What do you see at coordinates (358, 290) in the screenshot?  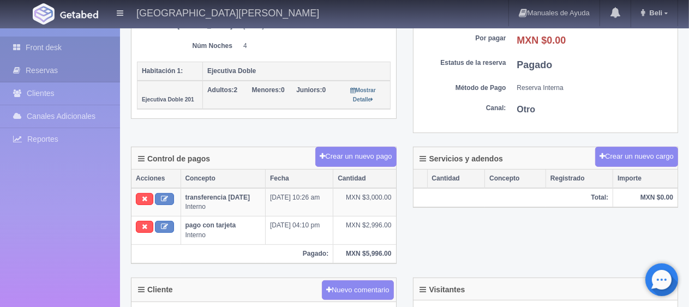 I see `button: Nuevo comentario` at bounding box center [358, 290].